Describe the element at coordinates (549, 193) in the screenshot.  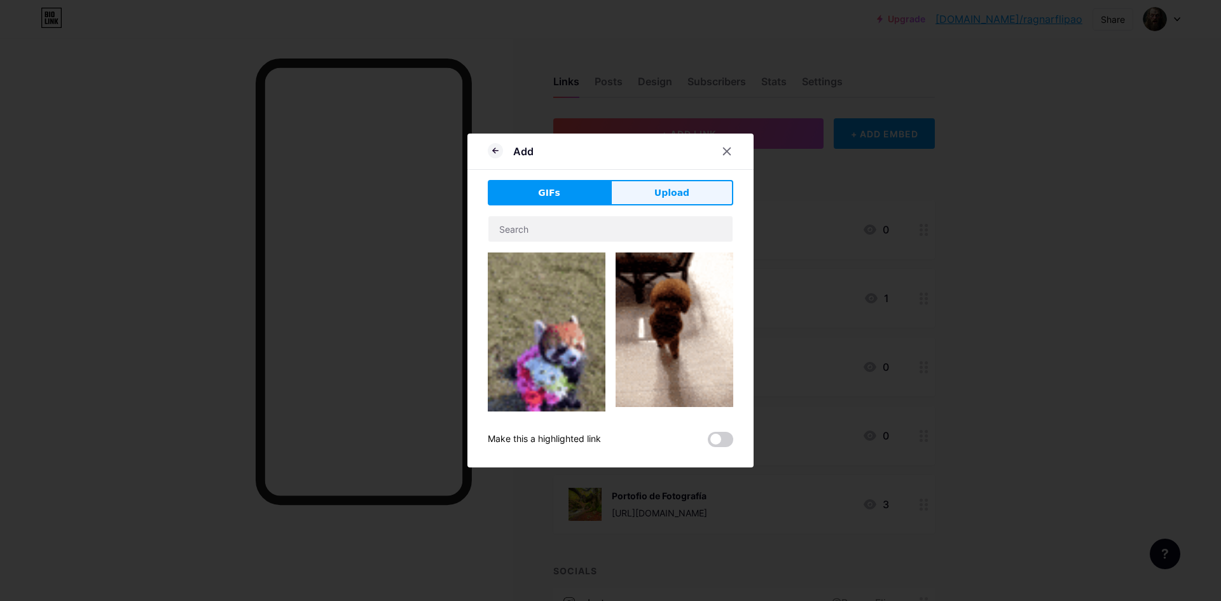
I see `span: GIFs` at that location.